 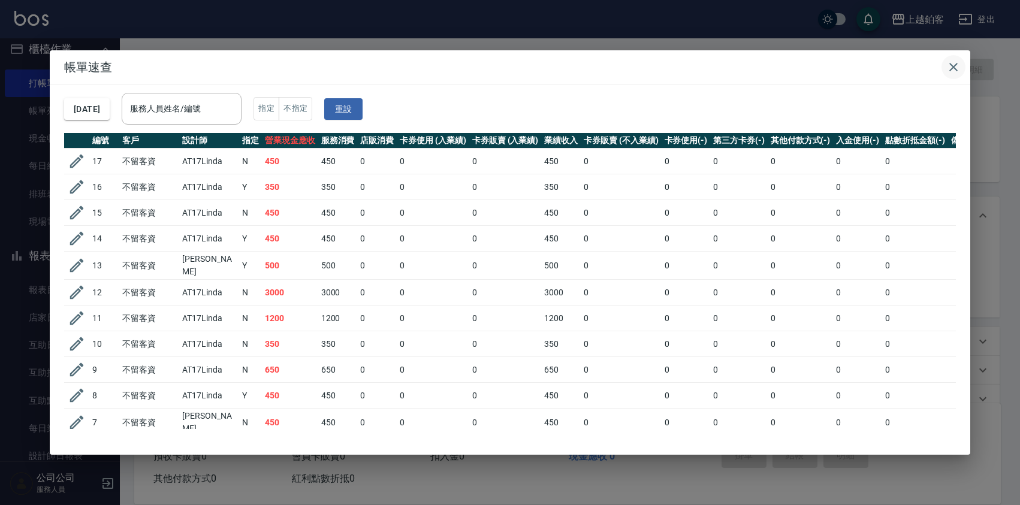 What do you see at coordinates (104, 266) in the screenshot?
I see `td: 13` at bounding box center [104, 266].